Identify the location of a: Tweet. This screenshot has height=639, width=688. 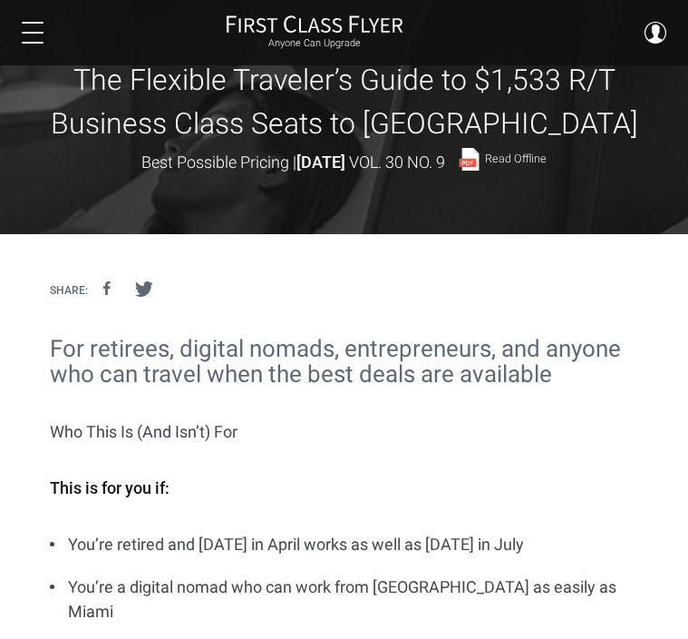
(143, 288).